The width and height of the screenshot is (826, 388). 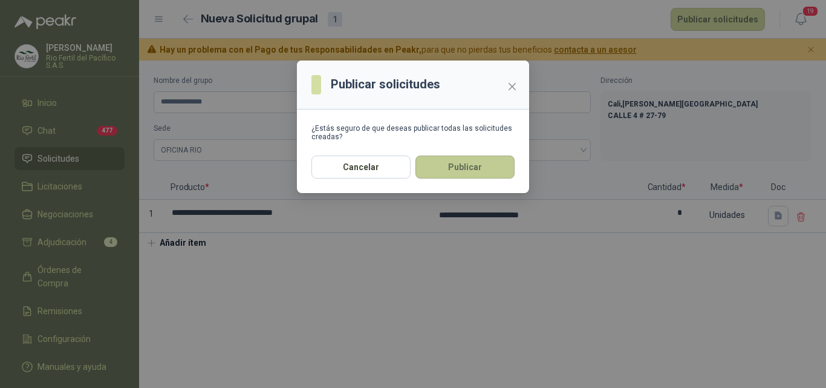 I want to click on button: Publicar, so click(x=465, y=167).